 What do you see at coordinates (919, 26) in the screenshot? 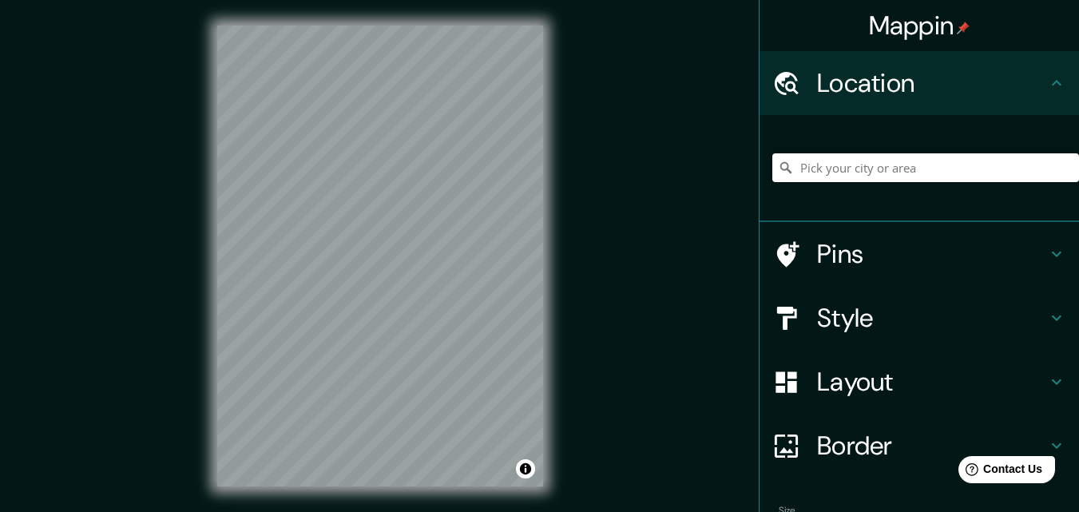
I see `h4: Mappin` at bounding box center [919, 26].